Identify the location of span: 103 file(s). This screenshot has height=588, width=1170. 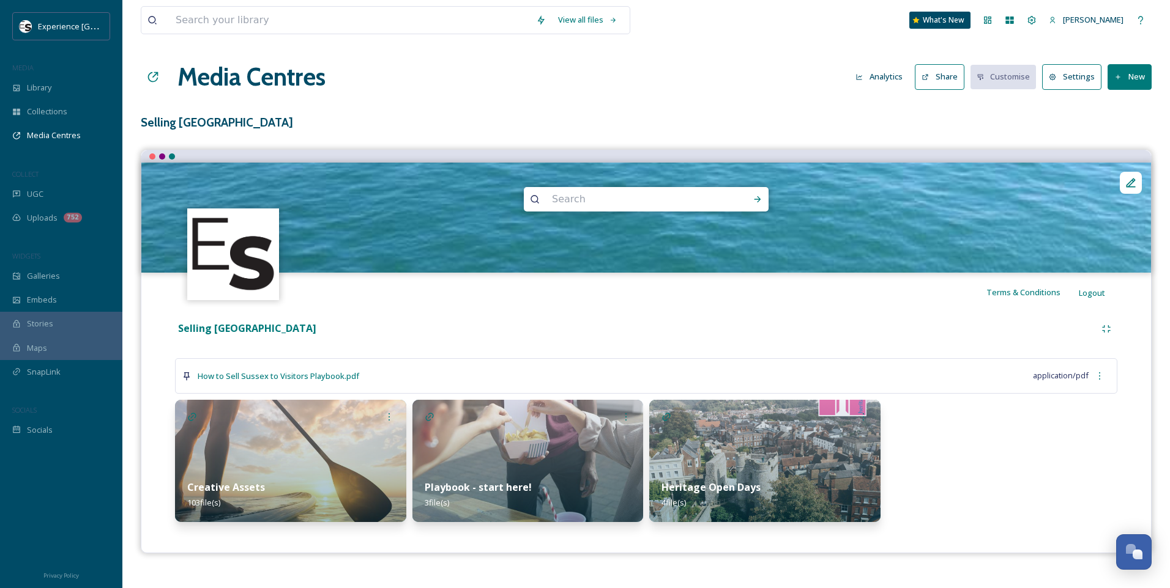
(204, 503).